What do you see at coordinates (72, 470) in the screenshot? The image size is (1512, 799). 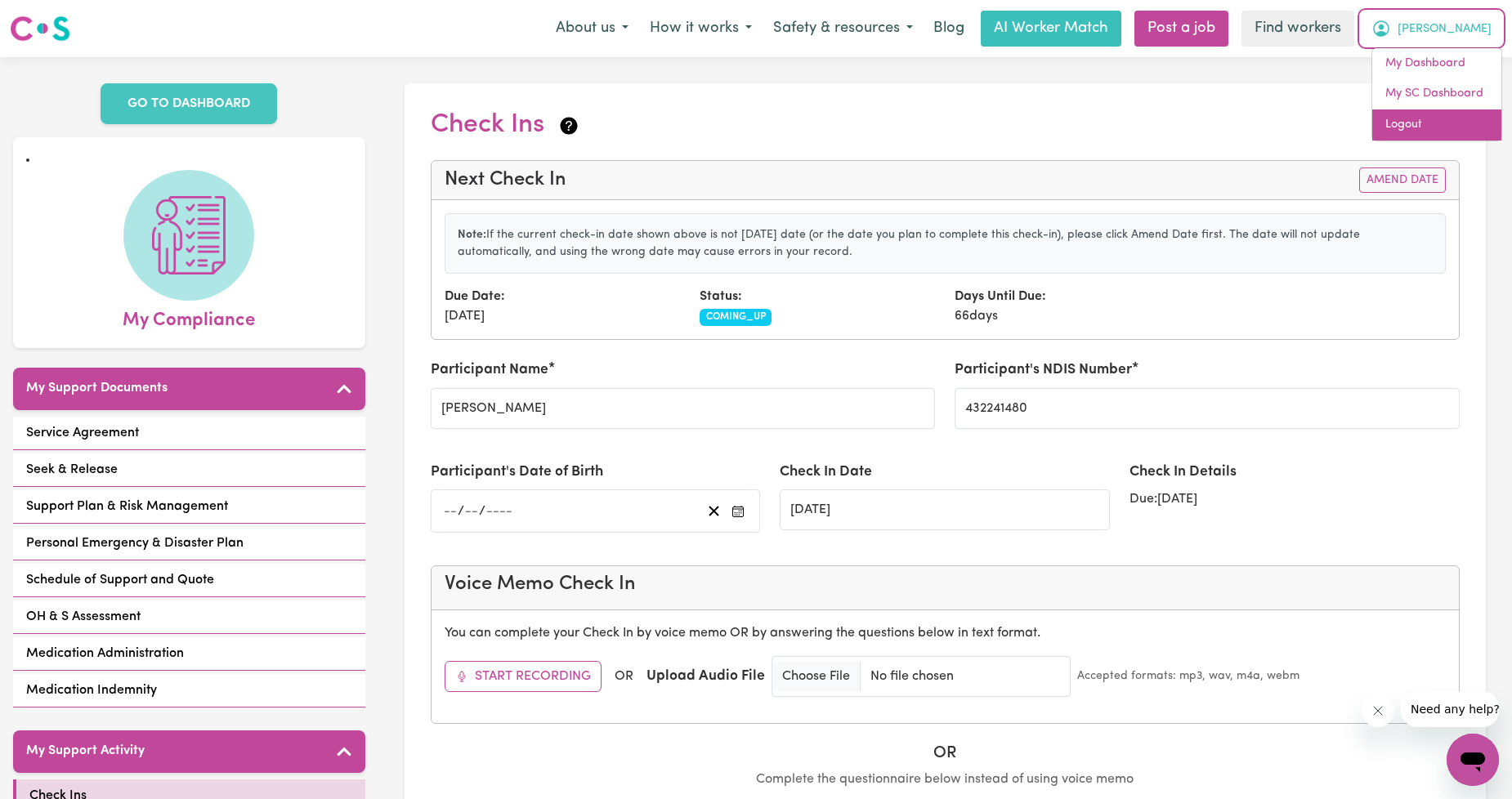 I see `span: Seek & Release` at bounding box center [72, 470].